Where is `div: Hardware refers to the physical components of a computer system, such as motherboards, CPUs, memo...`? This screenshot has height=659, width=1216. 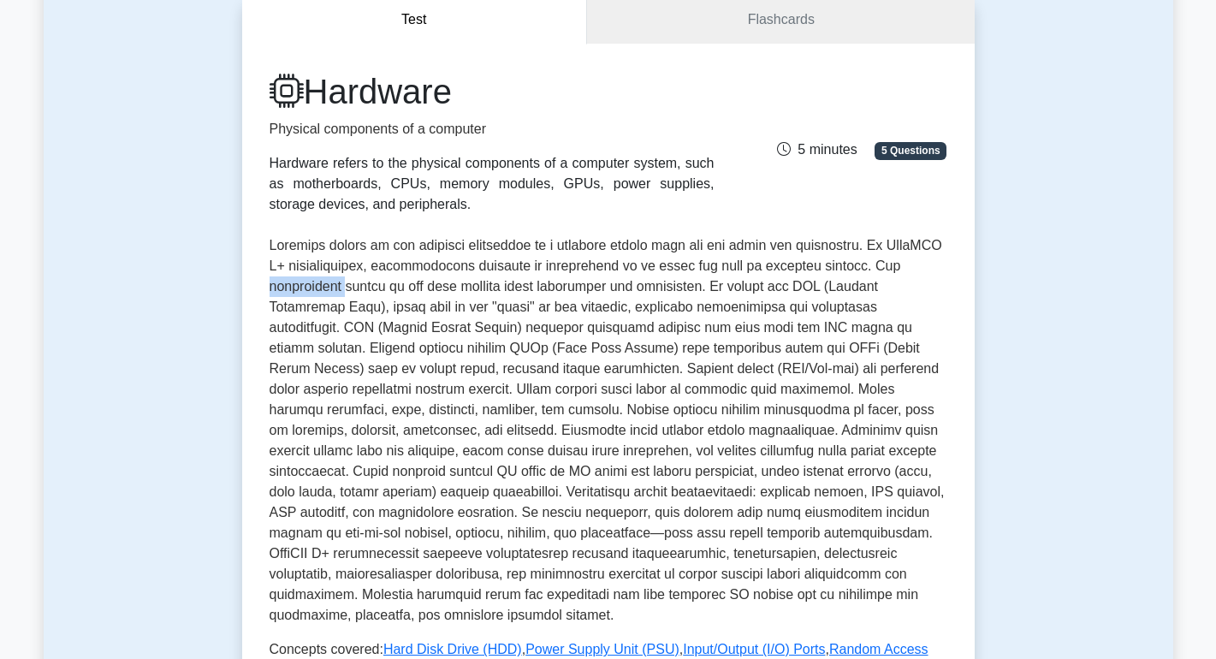
div: Hardware refers to the physical components of a computer system, such as motherboards, CPUs, memo... is located at coordinates (492, 184).